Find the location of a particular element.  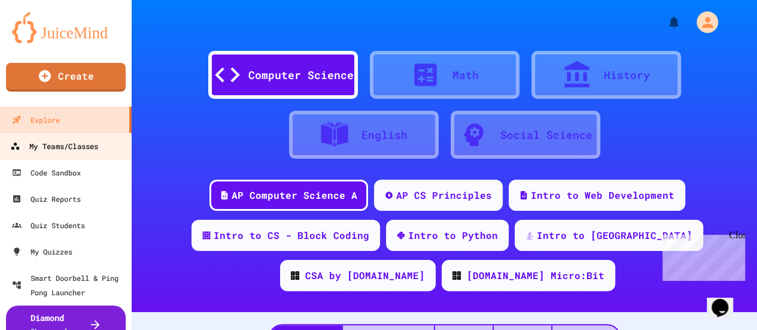

div: History is located at coordinates (627, 75).